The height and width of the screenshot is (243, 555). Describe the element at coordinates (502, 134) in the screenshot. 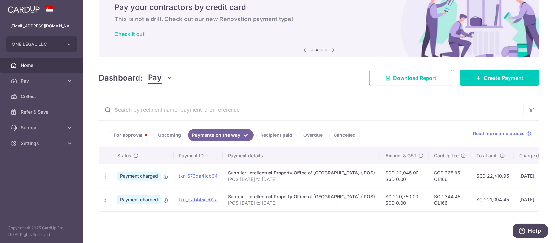

I see `a: Read more on statuses` at that location.